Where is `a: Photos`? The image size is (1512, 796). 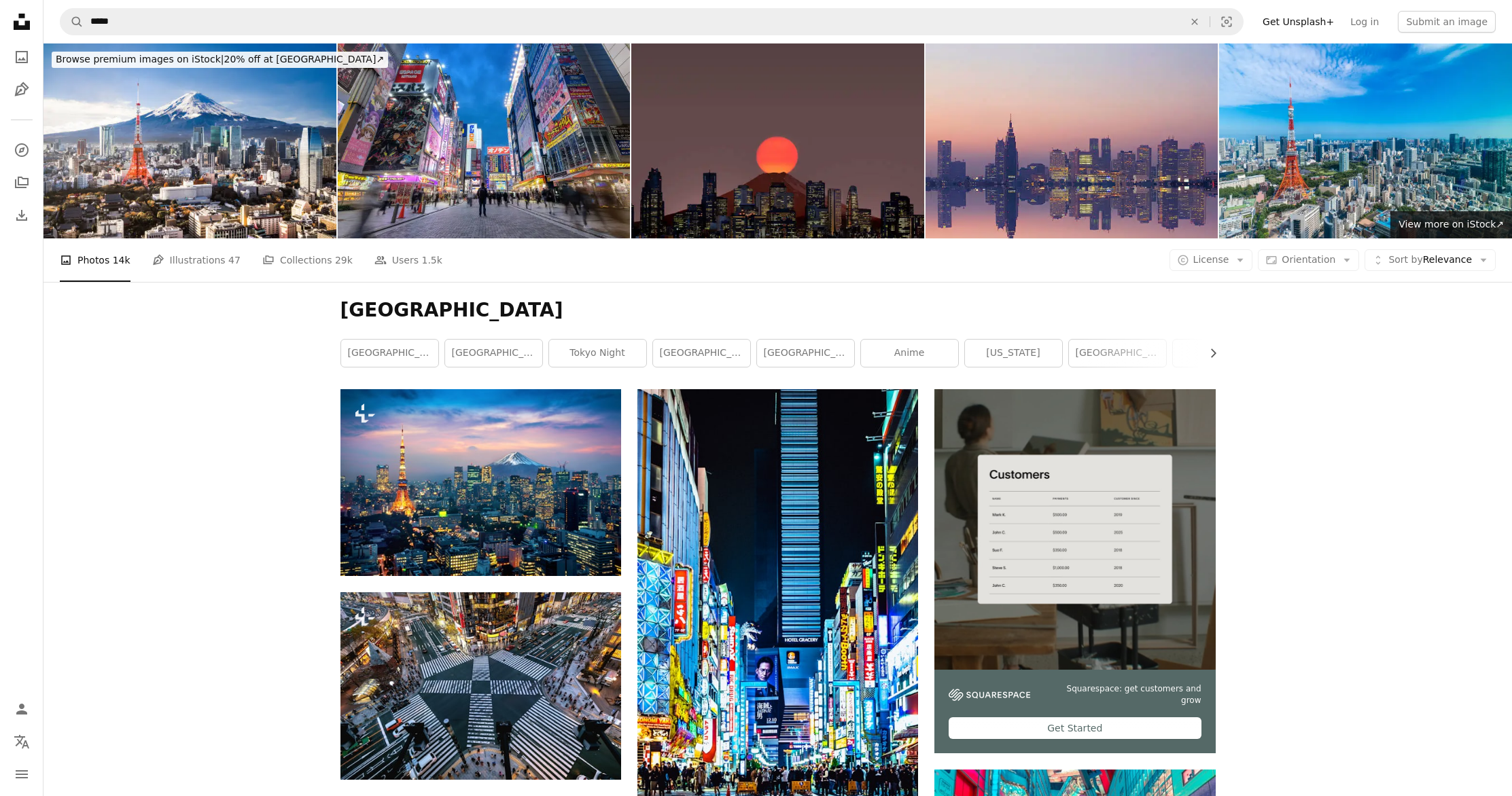
a: Photos is located at coordinates (22, 57).